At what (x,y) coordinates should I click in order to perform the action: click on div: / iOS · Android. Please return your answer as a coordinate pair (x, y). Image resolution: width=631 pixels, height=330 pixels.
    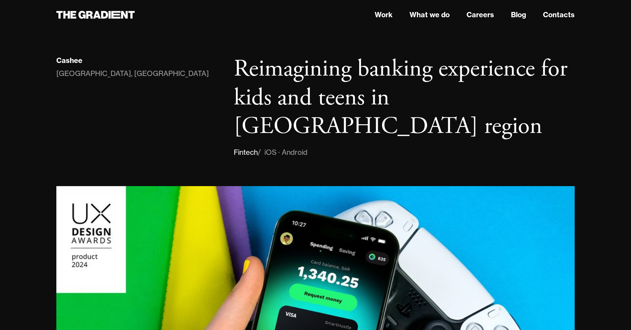
    Looking at the image, I should click on (282, 152).